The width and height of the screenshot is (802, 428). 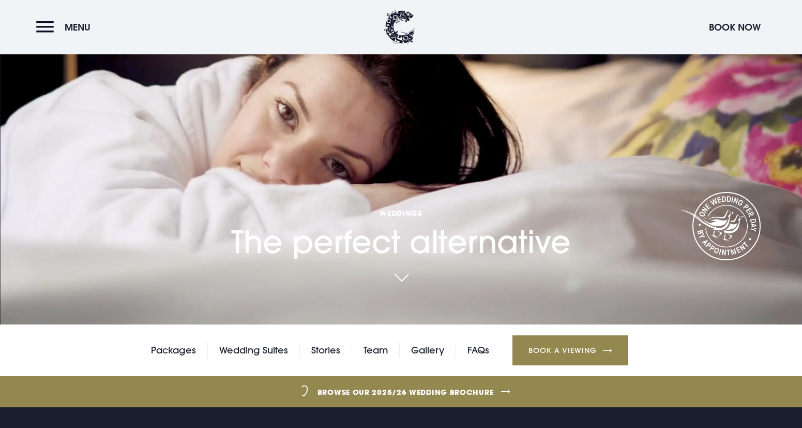 I want to click on h1: The perfect alternative, so click(x=401, y=207).